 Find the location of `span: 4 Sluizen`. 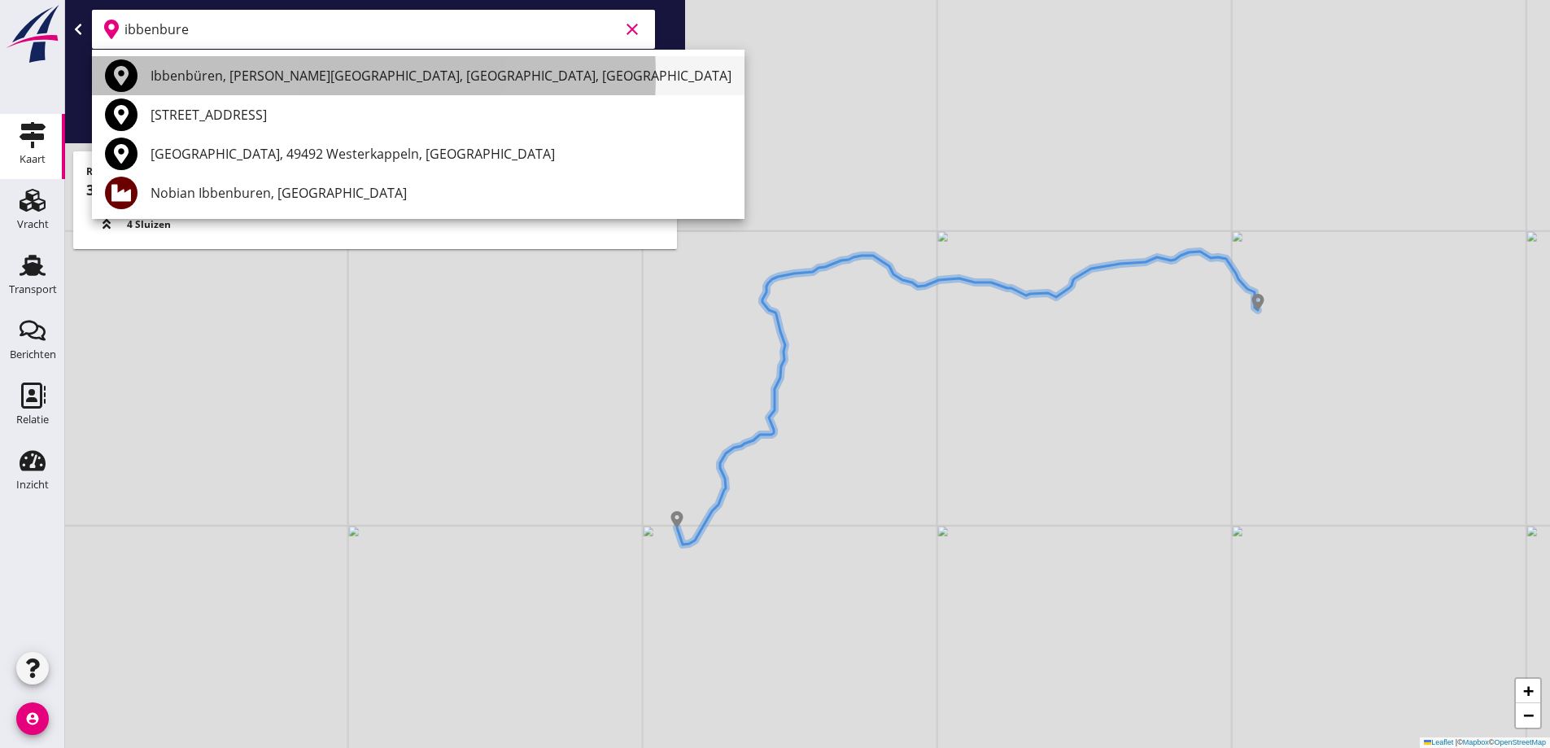

span: 4 Sluizen is located at coordinates (149, 225).